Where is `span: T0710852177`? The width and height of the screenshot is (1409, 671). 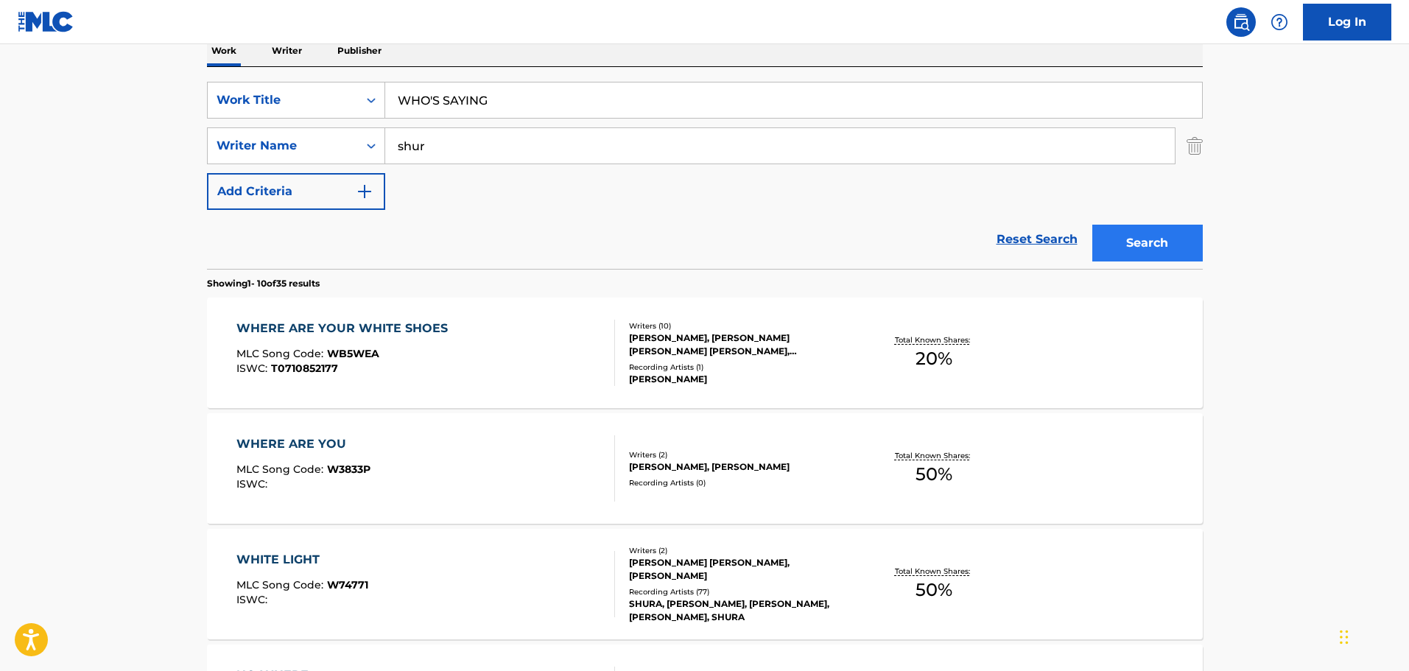 span: T0710852177 is located at coordinates (304, 368).